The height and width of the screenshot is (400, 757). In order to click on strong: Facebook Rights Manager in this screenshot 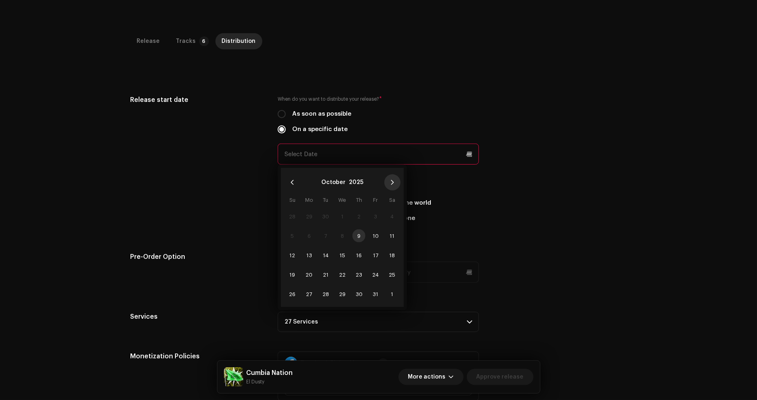, I will do `click(338, 363)`.